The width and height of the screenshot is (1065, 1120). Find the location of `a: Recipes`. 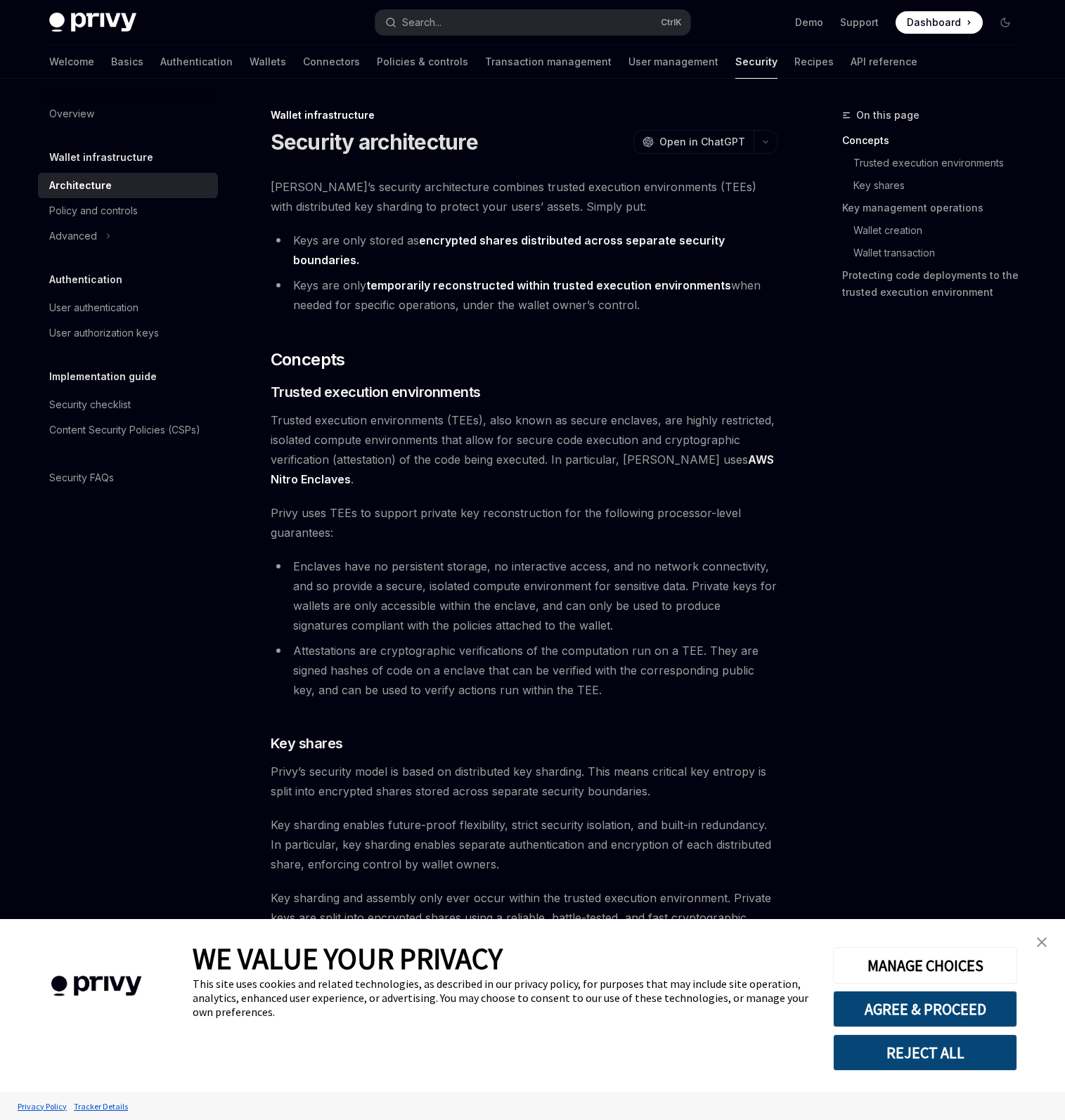

a: Recipes is located at coordinates (814, 62).